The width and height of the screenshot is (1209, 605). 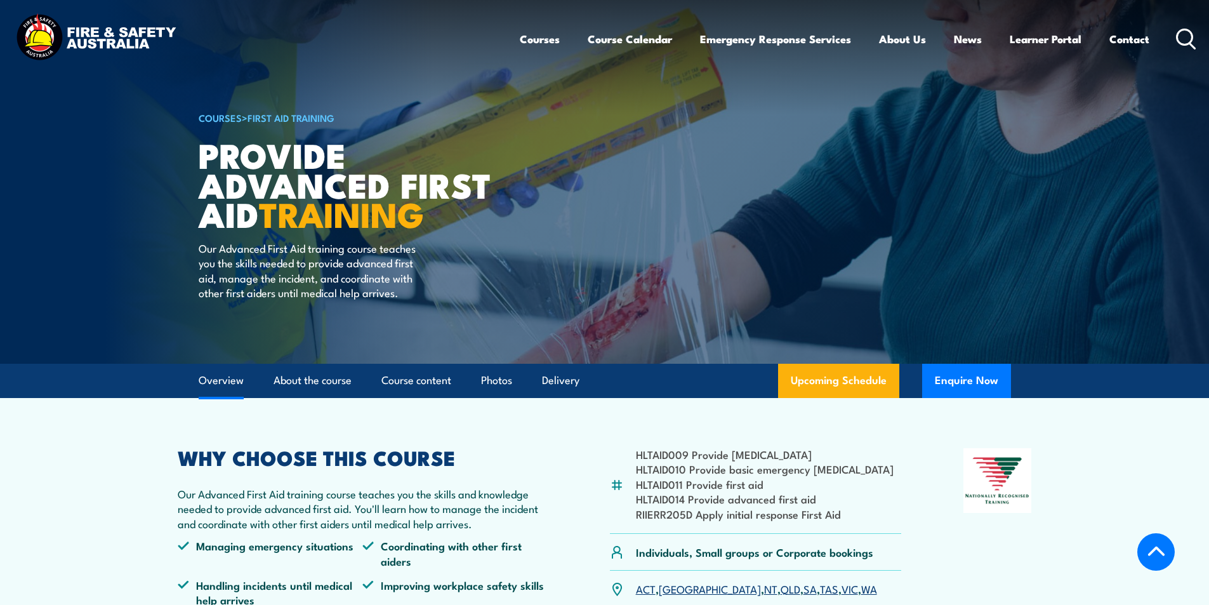 What do you see at coordinates (496, 380) in the screenshot?
I see `a: Photos` at bounding box center [496, 380].